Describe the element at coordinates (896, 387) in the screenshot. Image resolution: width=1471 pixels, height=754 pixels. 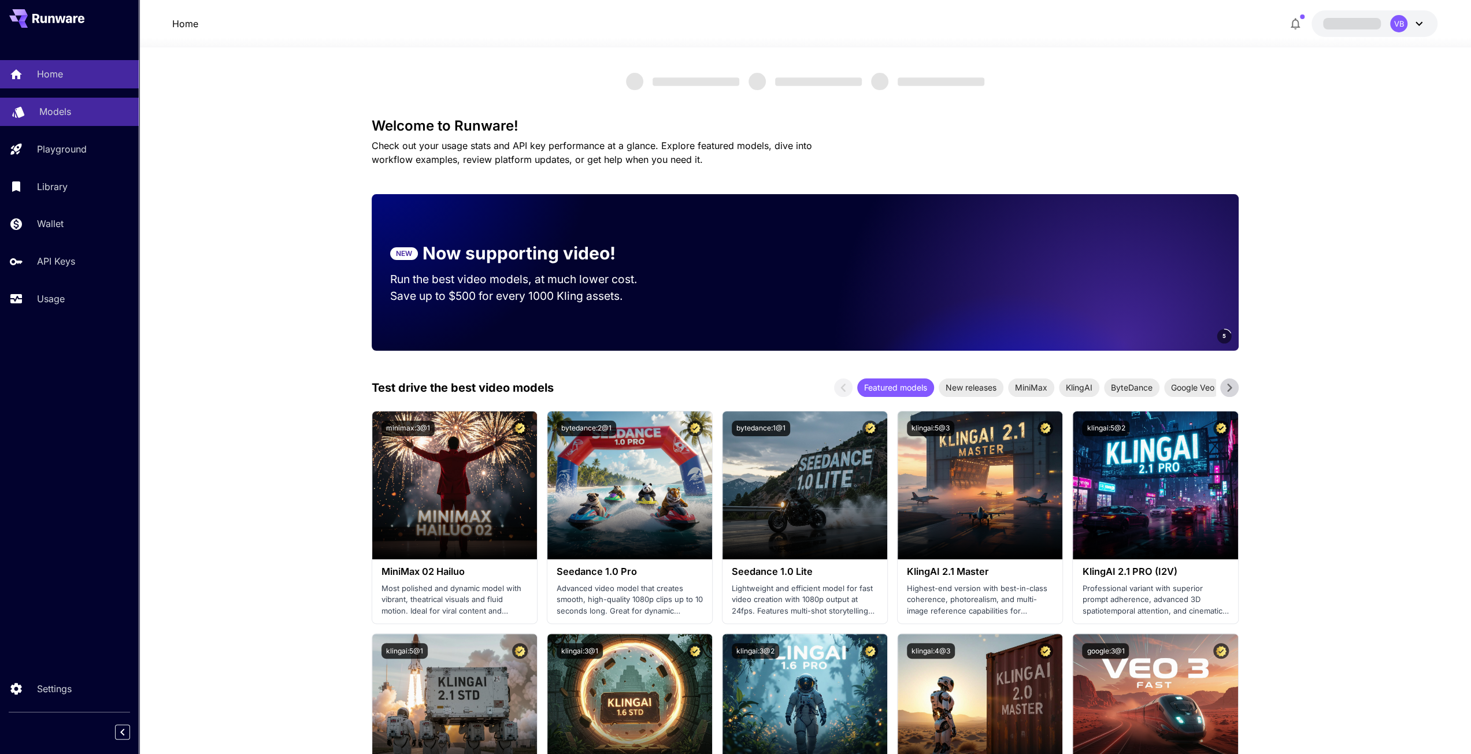
I see `span: Featured models` at that location.